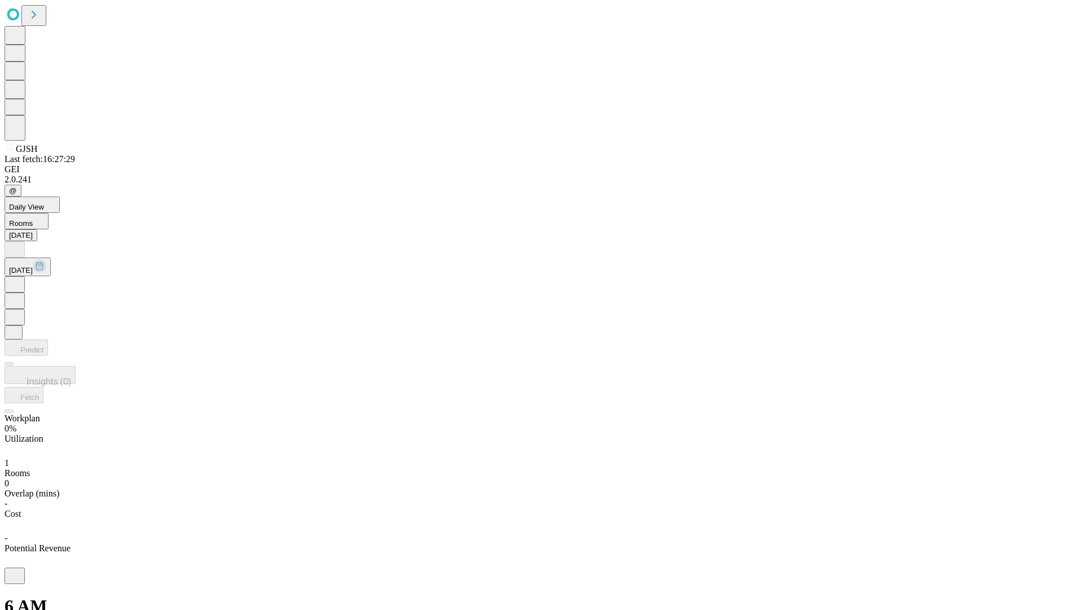 The height and width of the screenshot is (610, 1084). I want to click on button: Daily View, so click(32, 204).